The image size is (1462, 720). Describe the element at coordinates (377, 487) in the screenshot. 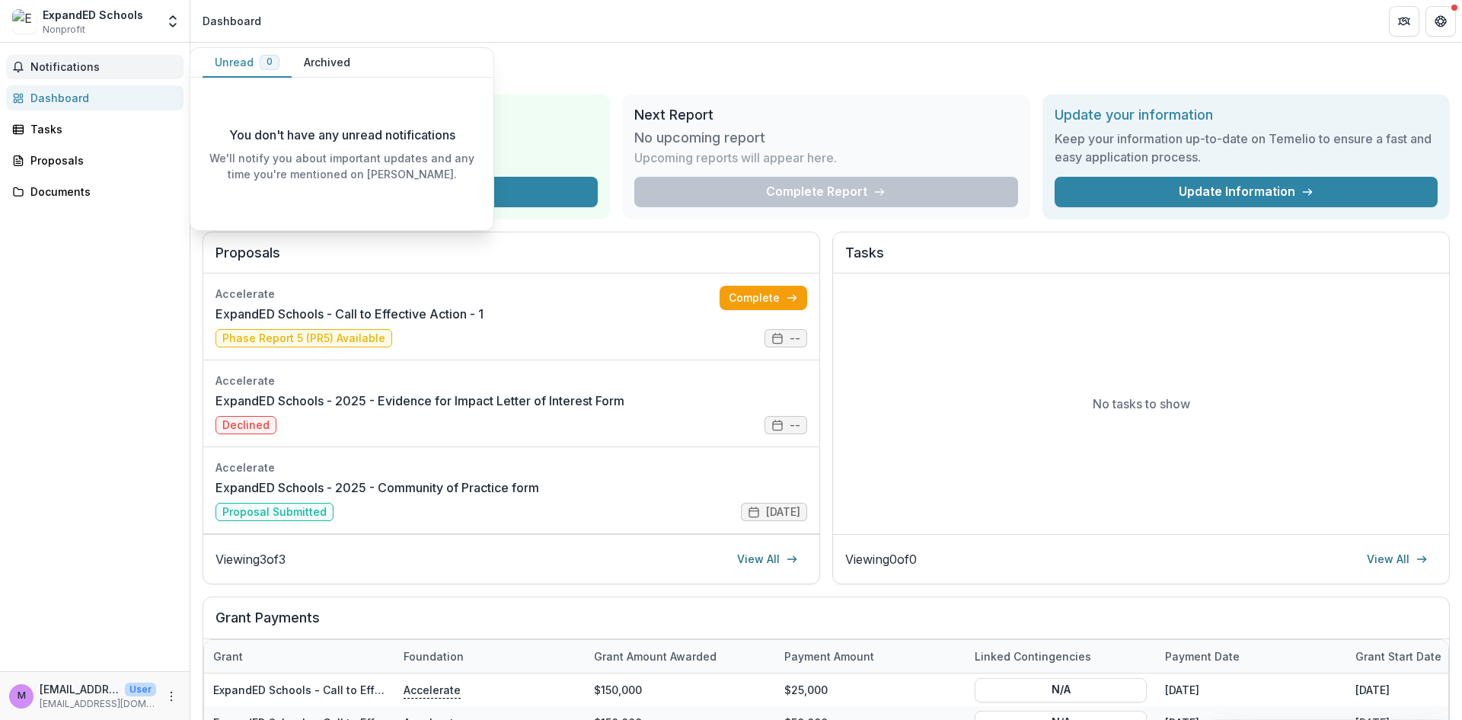

I see `a: ExpandED Schools - 2025 - Community of Practice form` at that location.